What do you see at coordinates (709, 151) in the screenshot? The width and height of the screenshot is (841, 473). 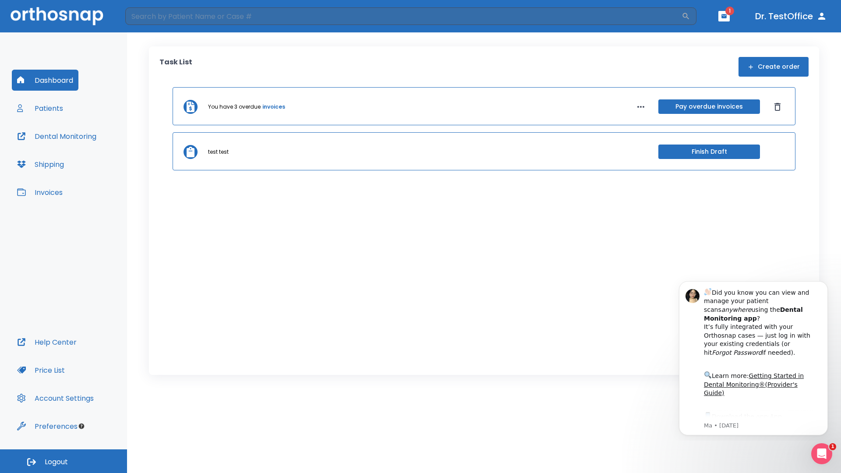 I see `button: Finish Draft` at bounding box center [709, 151].